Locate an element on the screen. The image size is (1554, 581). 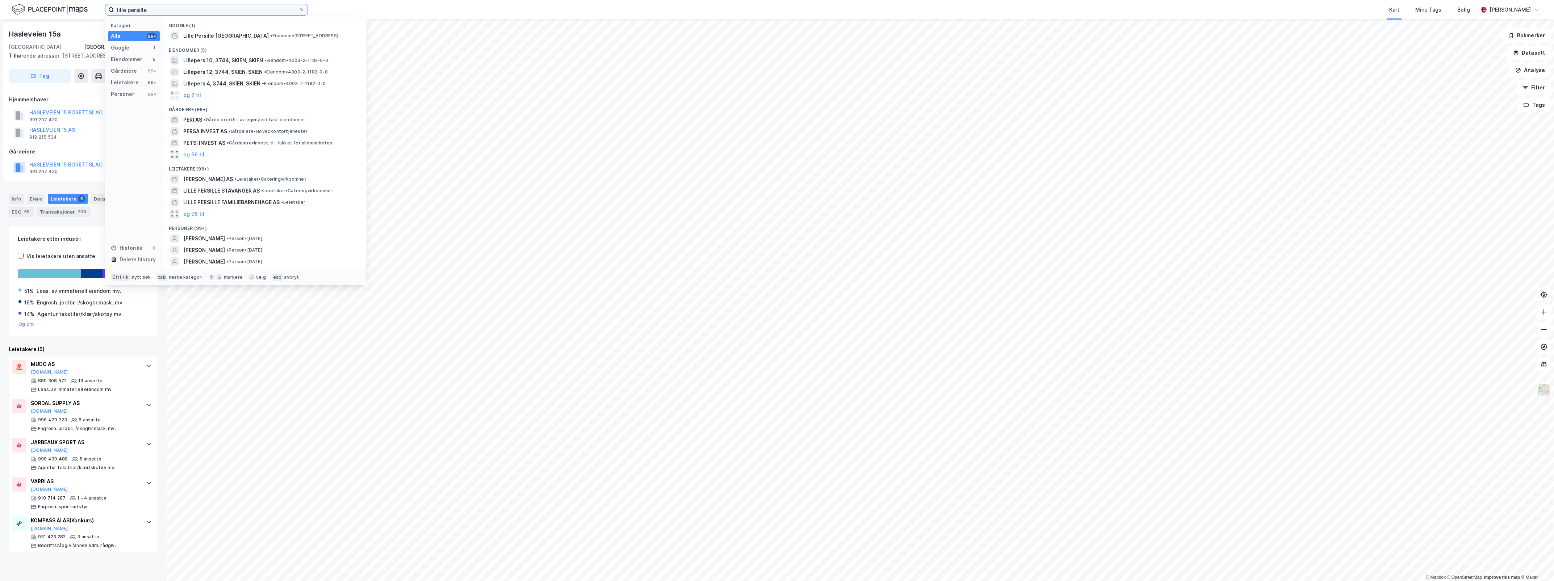
div: Kart is located at coordinates (1394, 10).